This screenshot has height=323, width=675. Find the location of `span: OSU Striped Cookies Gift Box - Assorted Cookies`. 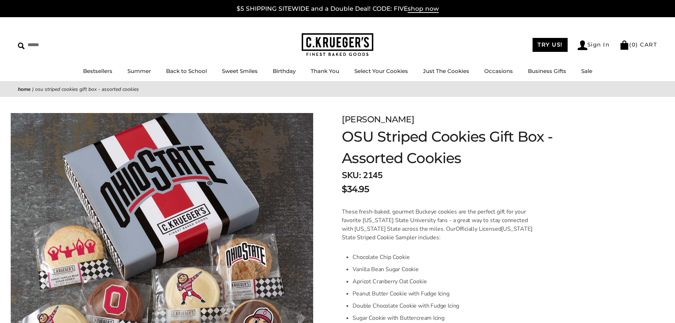

span: OSU Striped Cookies Gift Box - Assorted Cookies is located at coordinates (87, 89).